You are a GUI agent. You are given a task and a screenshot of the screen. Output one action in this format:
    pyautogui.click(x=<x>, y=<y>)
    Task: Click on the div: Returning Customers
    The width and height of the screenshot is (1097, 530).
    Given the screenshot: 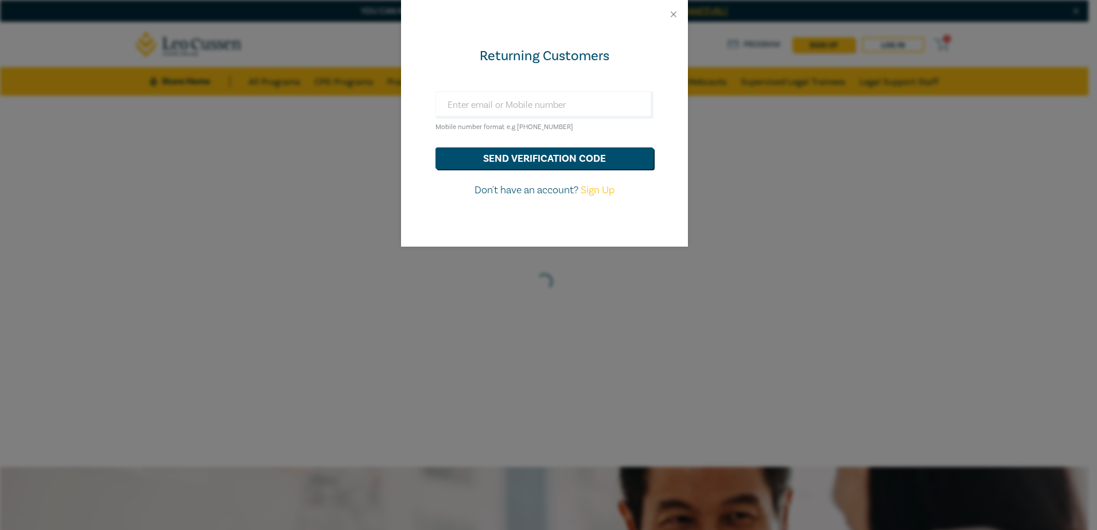 What is the action you would take?
    pyautogui.click(x=545, y=56)
    